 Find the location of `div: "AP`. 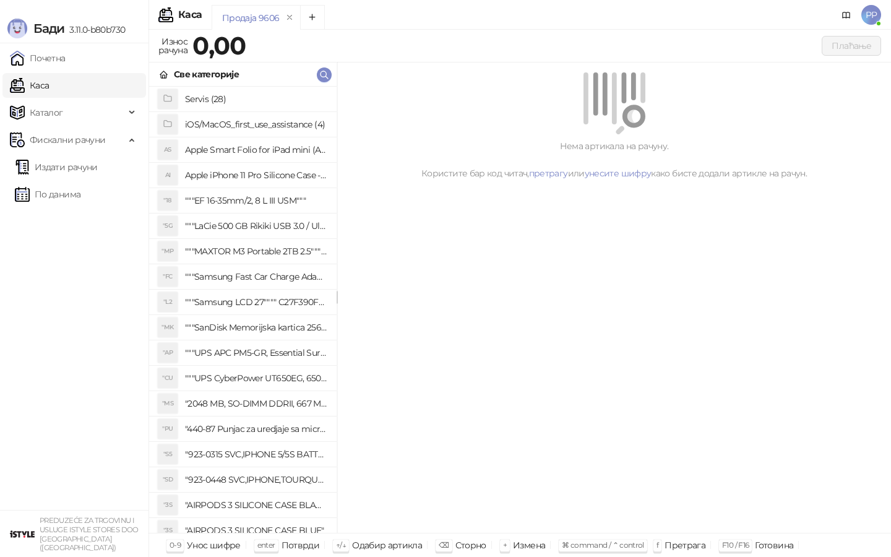

div: "AP is located at coordinates (168, 353).